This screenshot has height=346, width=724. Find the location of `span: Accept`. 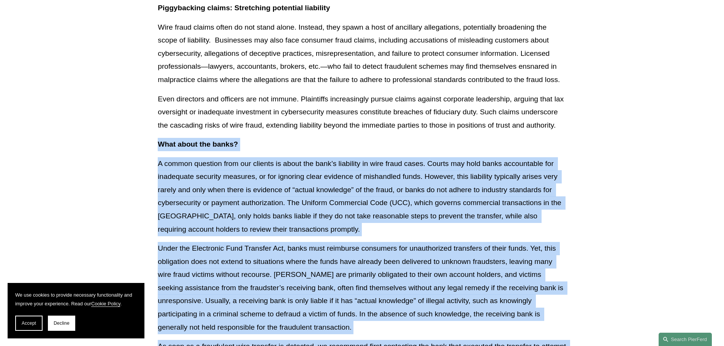

span: Accept is located at coordinates (29, 324).